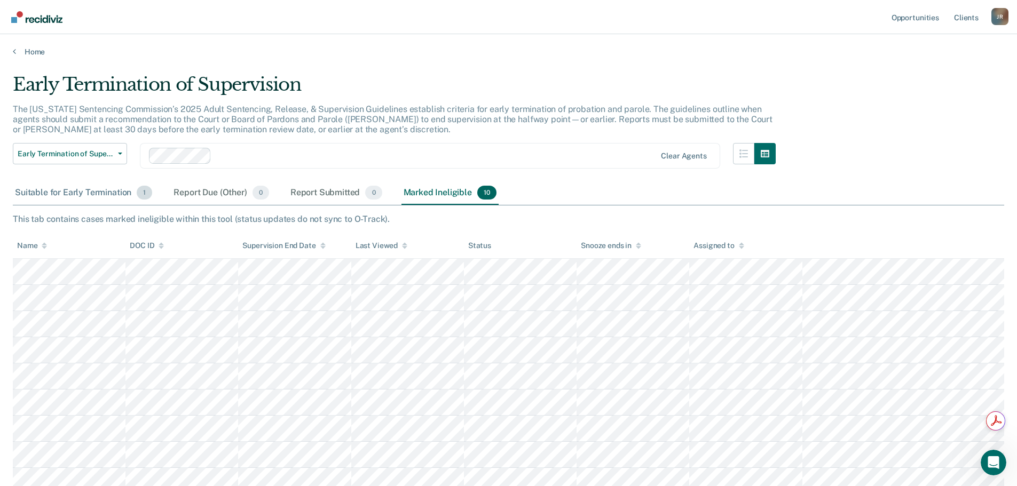  Describe the element at coordinates (394, 89) in the screenshot. I see `div: Early Termination of Supervision` at that location.